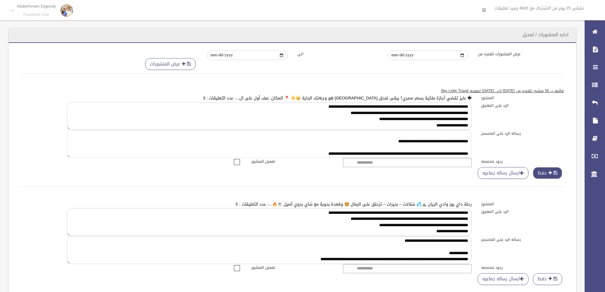  What do you see at coordinates (545, 35) in the screenshot?
I see `header: اداره المنشورات / تعديل` at bounding box center [545, 35].